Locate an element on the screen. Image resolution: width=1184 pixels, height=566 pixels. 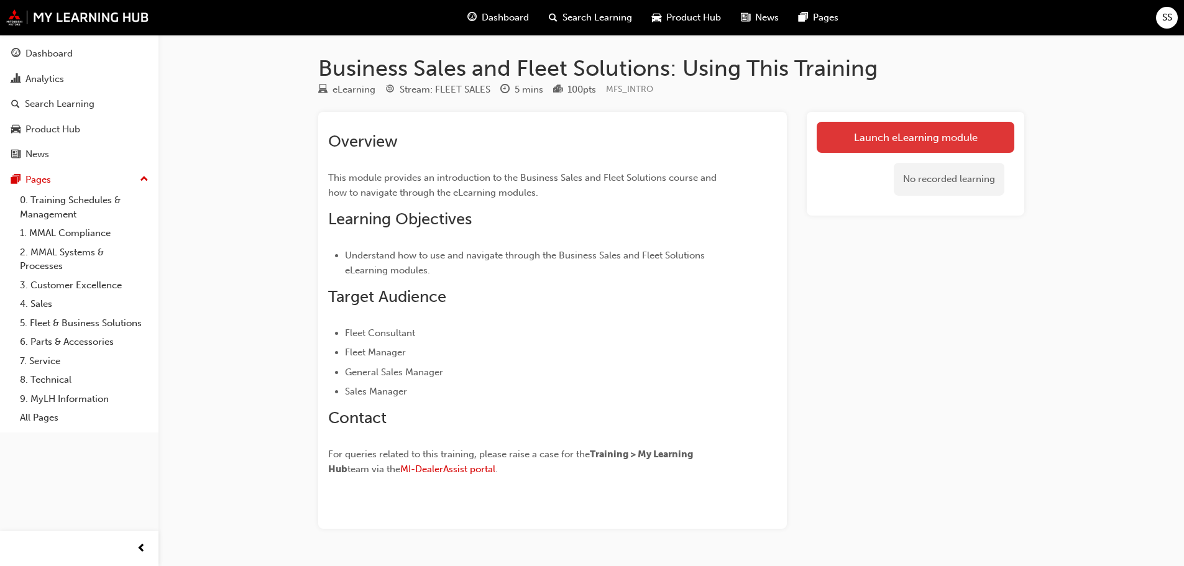
div: Pages is located at coordinates (38, 180).